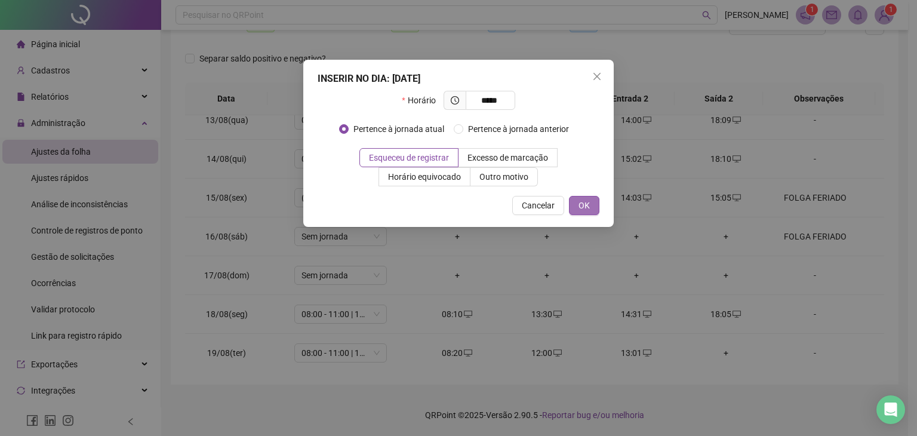 The height and width of the screenshot is (436, 917). What do you see at coordinates (518, 129) in the screenshot?
I see `span: Pertence à jornada anterior` at bounding box center [518, 129].